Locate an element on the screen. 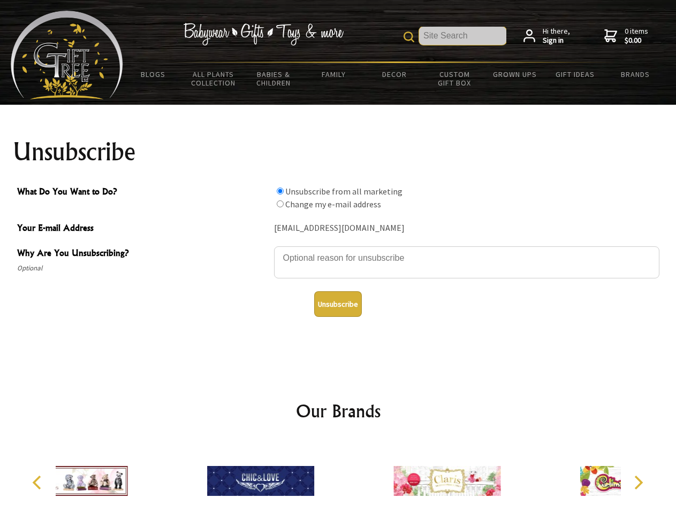  img: product search is located at coordinates (409, 37).